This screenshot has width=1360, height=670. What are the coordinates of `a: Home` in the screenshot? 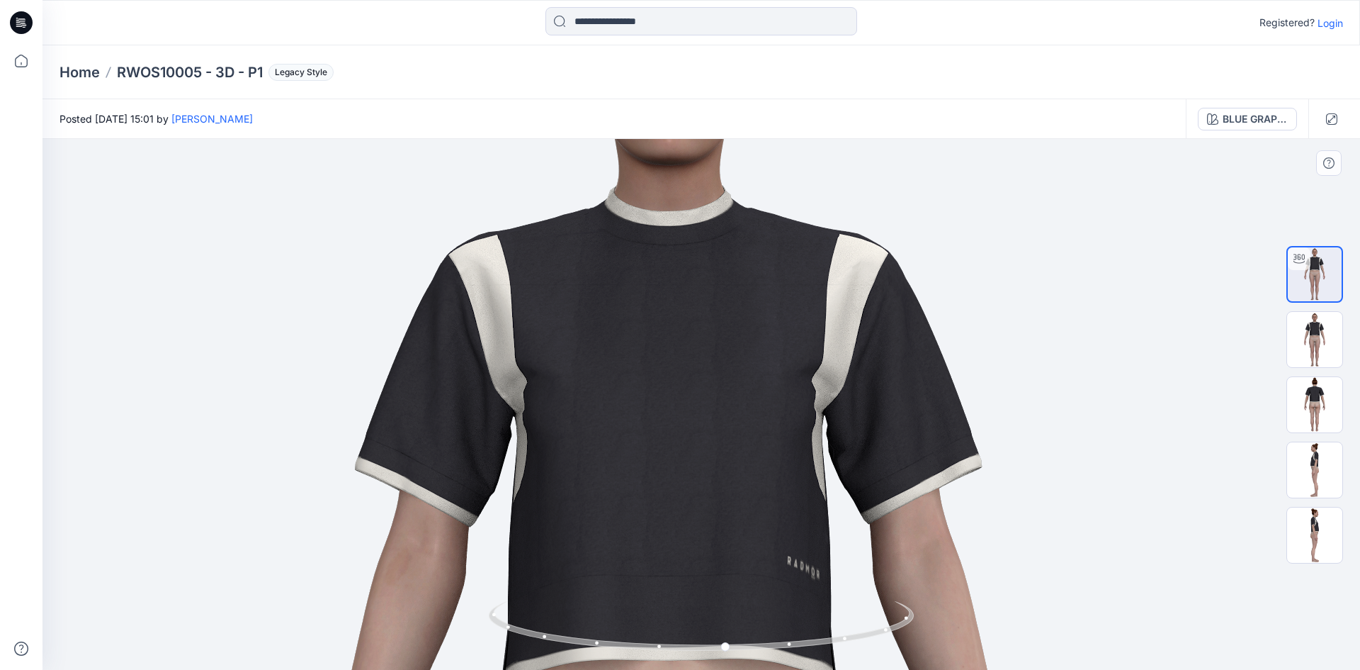 It's located at (79, 72).